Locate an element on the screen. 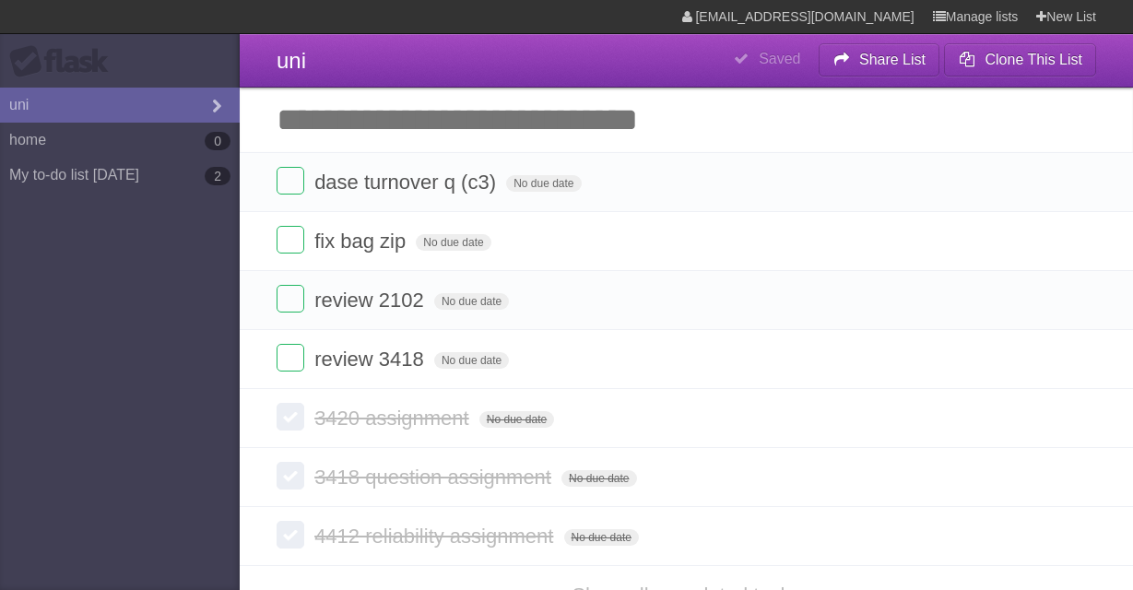 The height and width of the screenshot is (590, 1133). span: review 2102 is located at coordinates (371, 300).